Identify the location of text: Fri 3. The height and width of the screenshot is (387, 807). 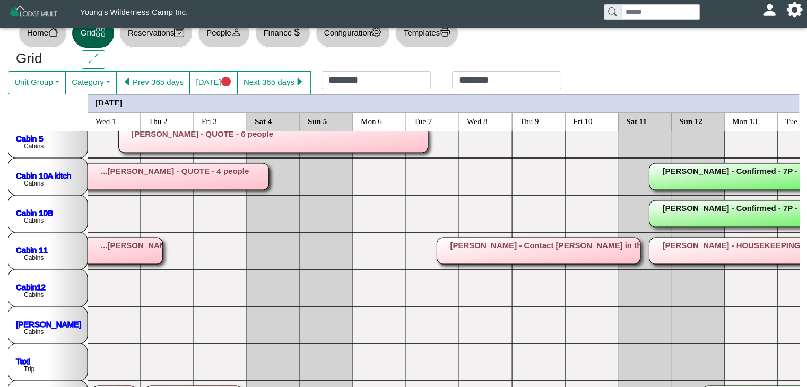
(209, 121).